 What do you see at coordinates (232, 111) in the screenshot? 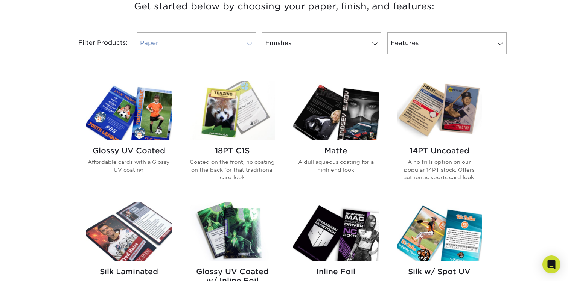
I see `img: 18PT C1S Trading Cards` at bounding box center [232, 111].